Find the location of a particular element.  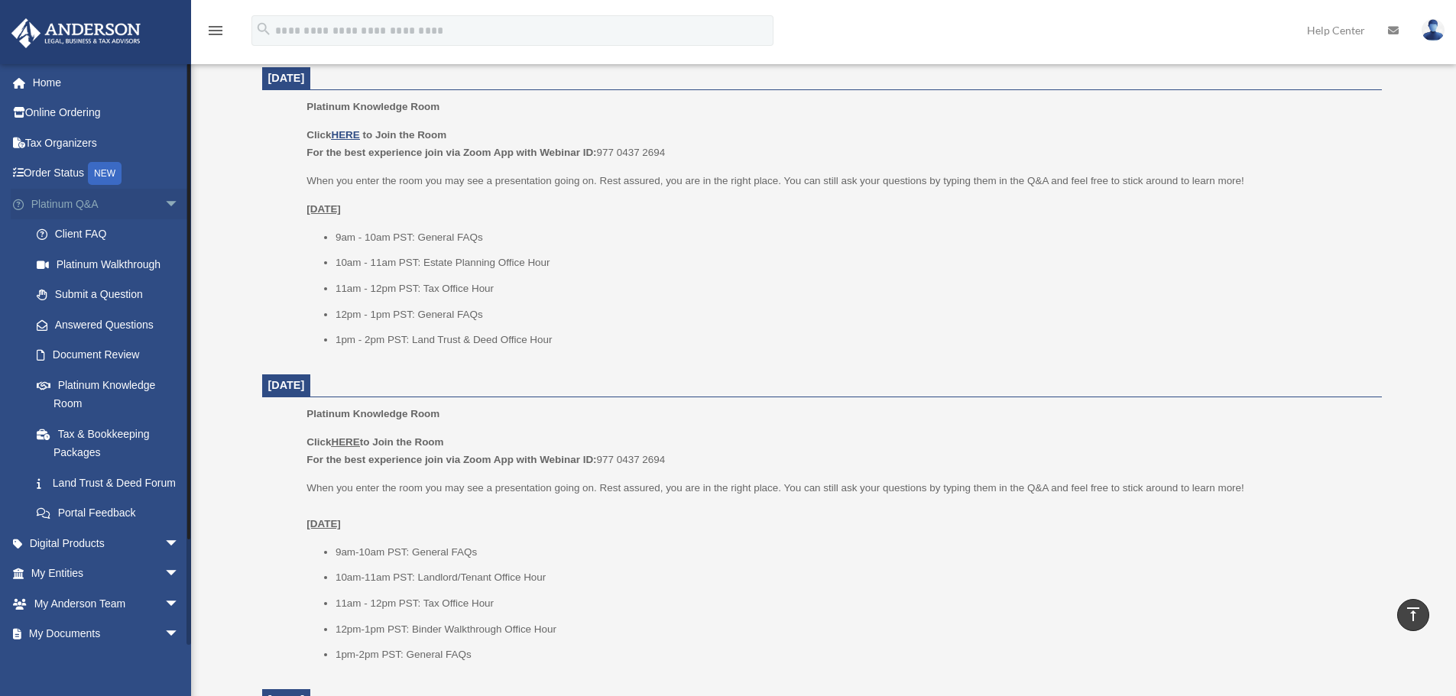

i: search is located at coordinates (264, 29).